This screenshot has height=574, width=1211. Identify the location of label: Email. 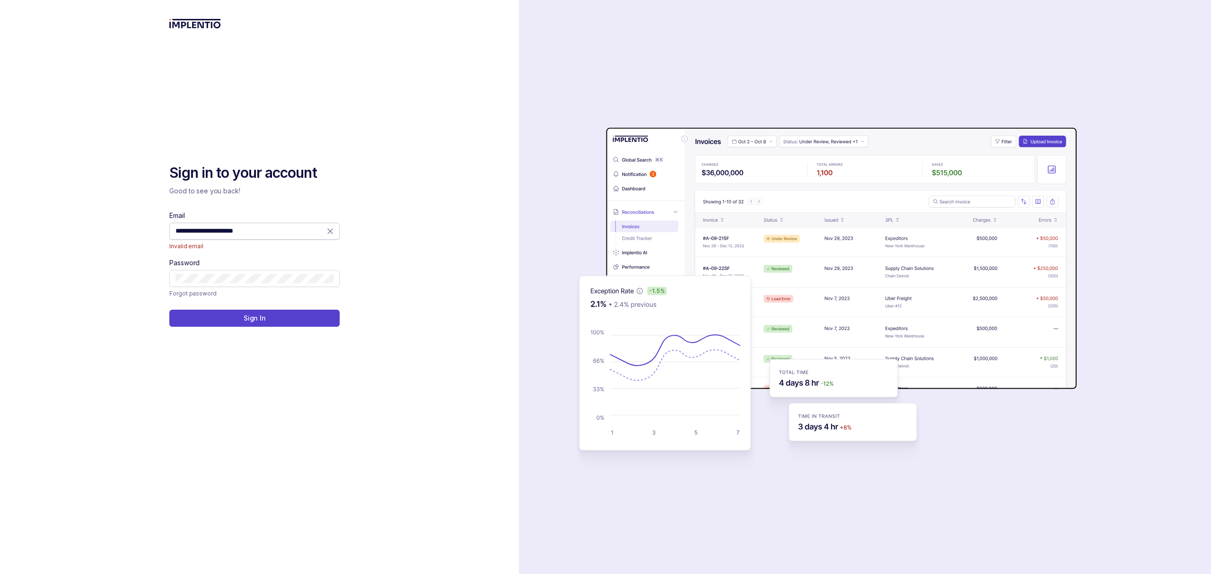
(177, 216).